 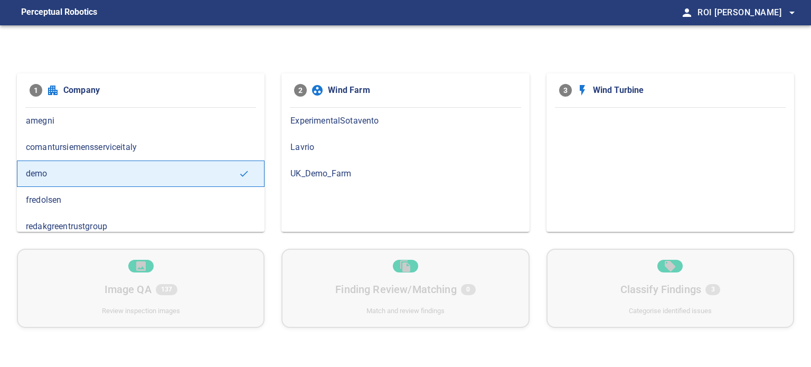 I want to click on span: comantursiemensserviceitaly, so click(x=140, y=147).